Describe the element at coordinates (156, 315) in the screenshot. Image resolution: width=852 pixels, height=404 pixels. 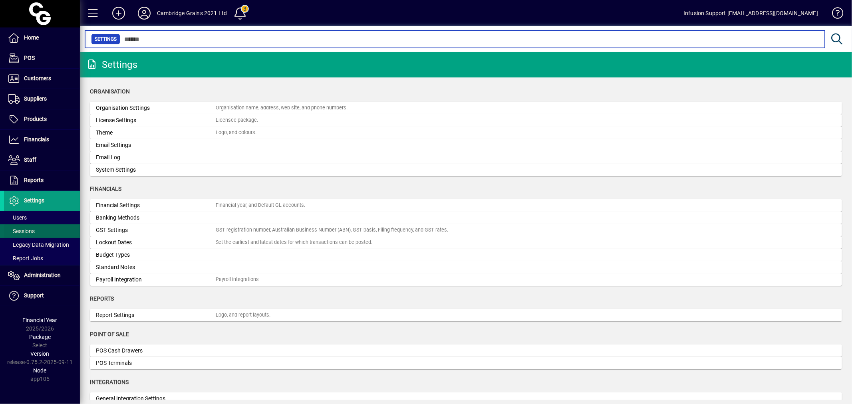
I see `div: Report Settings` at that location.